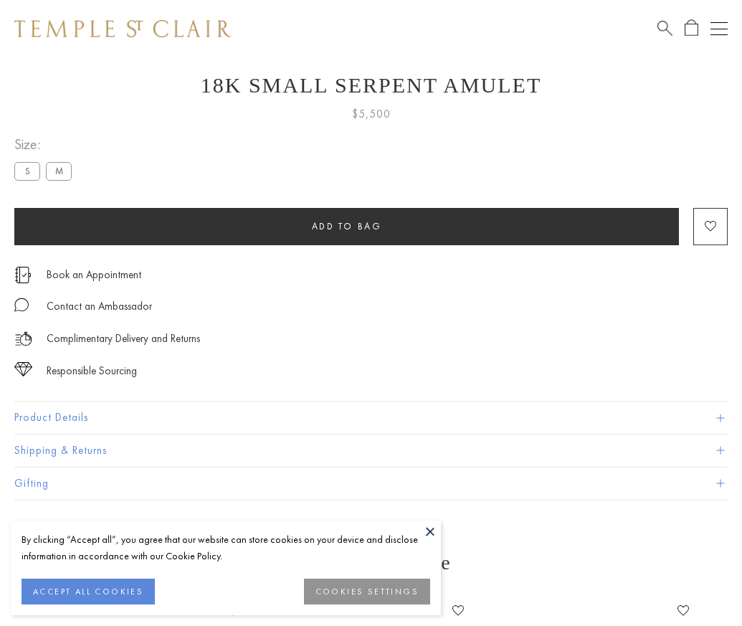 The width and height of the screenshot is (742, 626). I want to click on button: Add to bag, so click(346, 227).